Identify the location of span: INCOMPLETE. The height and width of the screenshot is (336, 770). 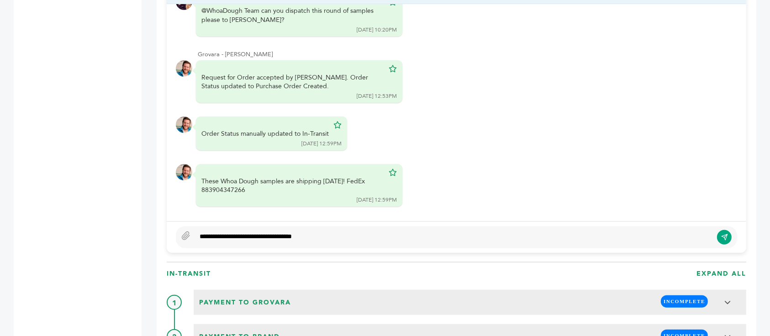
(684, 301).